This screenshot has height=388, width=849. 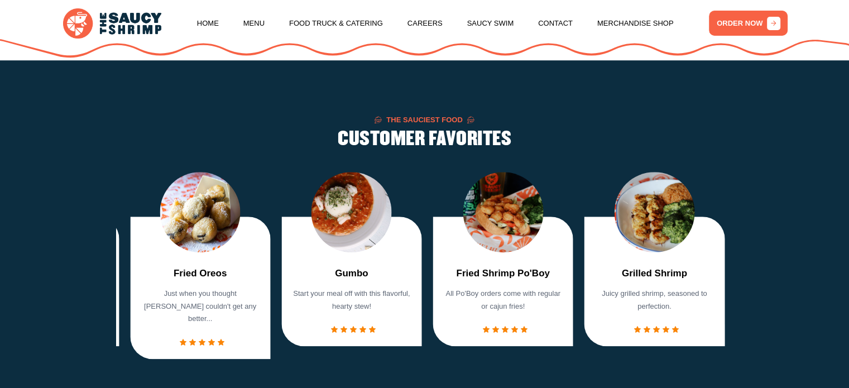 What do you see at coordinates (503, 259) in the screenshot?
I see `div: 5 / 7` at bounding box center [503, 259].